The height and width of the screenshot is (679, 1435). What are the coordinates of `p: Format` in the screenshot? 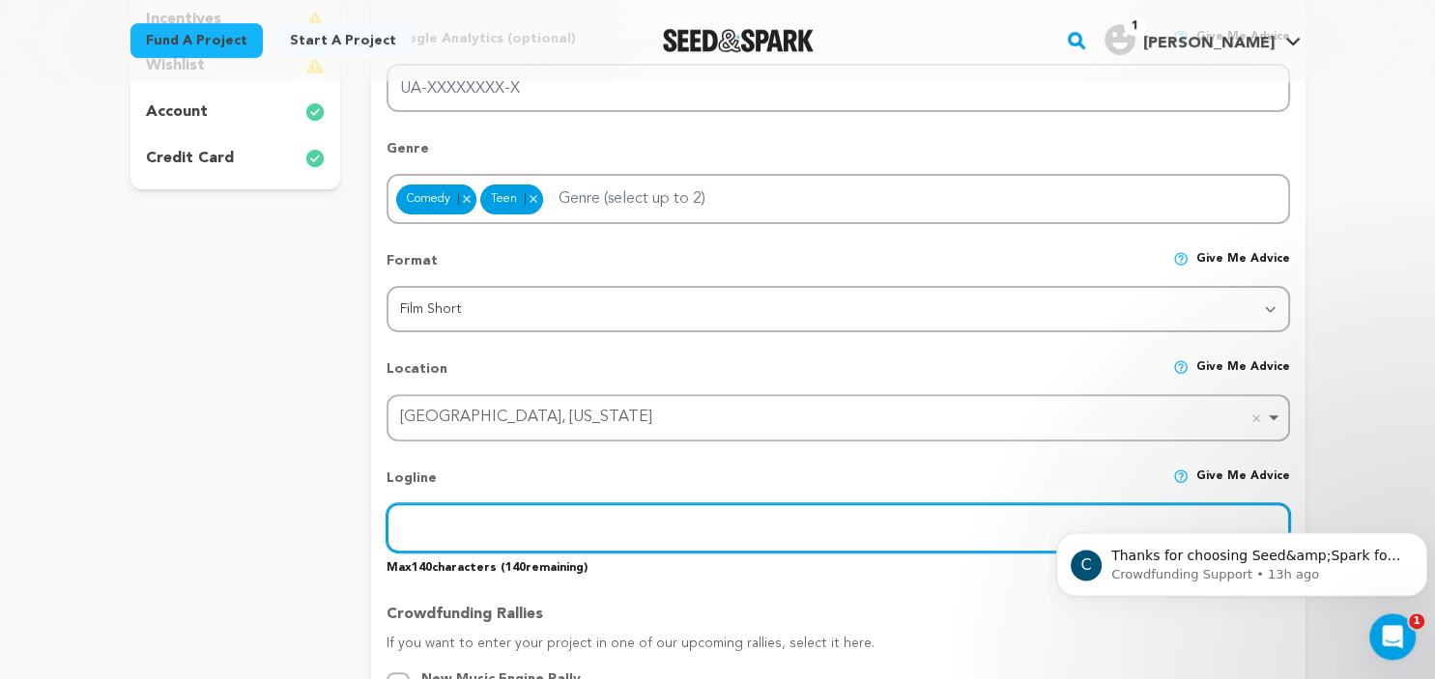 It's located at (412, 269).